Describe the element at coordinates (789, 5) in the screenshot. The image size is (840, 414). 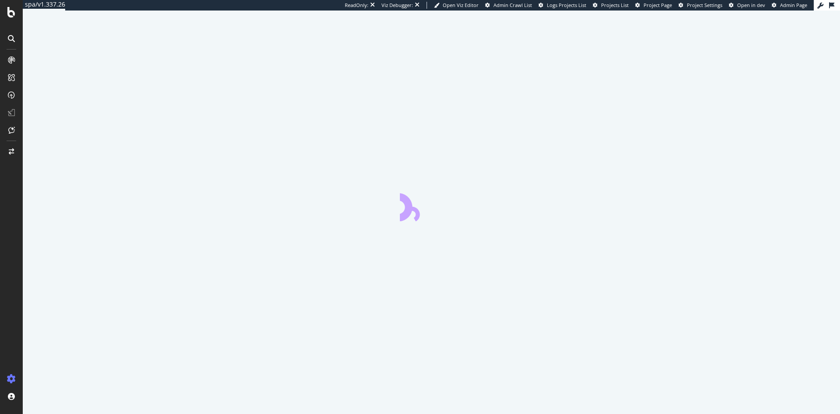
I see `a: Admin Page` at that location.